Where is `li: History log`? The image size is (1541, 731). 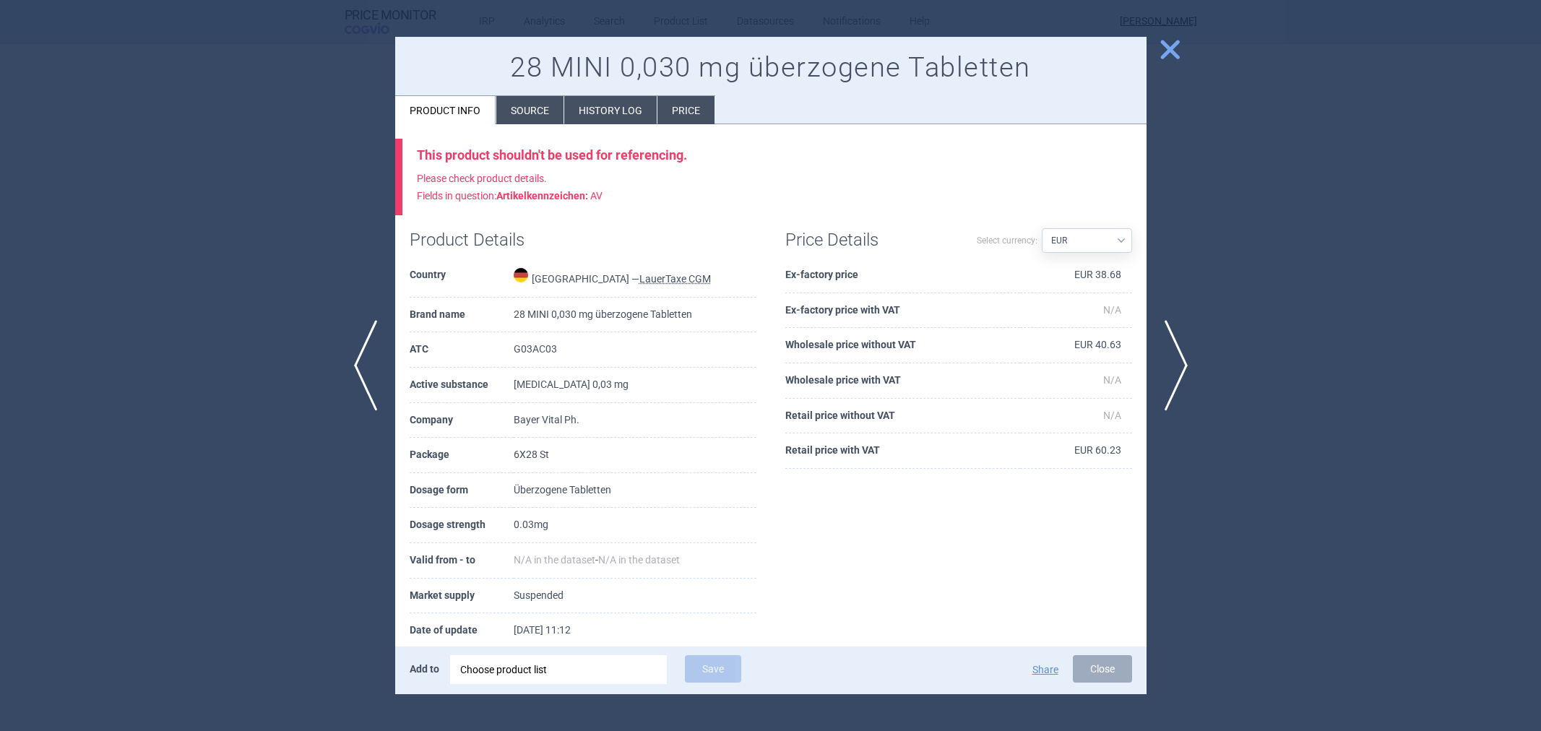
li: History log is located at coordinates (611, 110).